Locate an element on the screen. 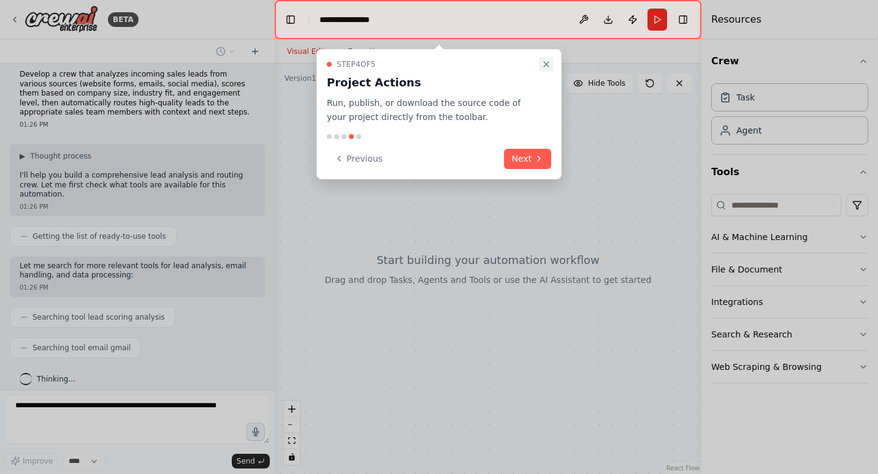  span: Step 4 of 5 is located at coordinates (356, 64).